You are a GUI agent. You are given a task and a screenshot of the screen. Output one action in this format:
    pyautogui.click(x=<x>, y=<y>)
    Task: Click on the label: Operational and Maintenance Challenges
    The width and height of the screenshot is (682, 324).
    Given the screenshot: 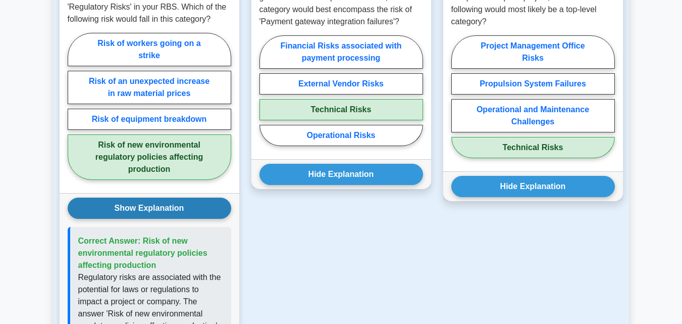 What is the action you would take?
    pyautogui.click(x=533, y=116)
    